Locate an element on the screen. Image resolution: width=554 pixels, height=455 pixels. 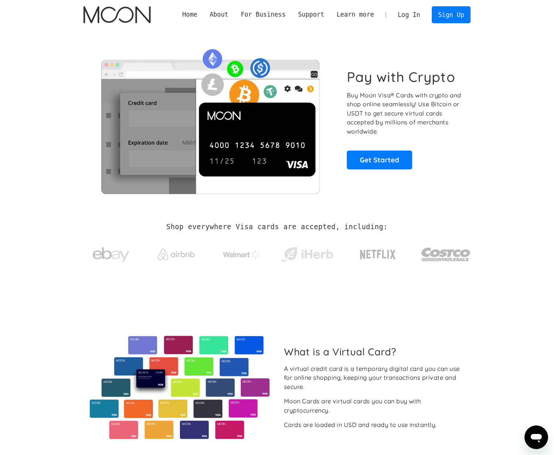
a: ebay is located at coordinates (111, 253).